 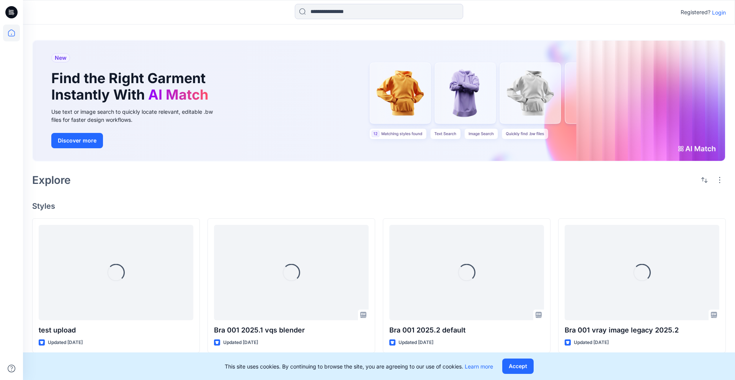 I want to click on span: AI Match, so click(x=178, y=94).